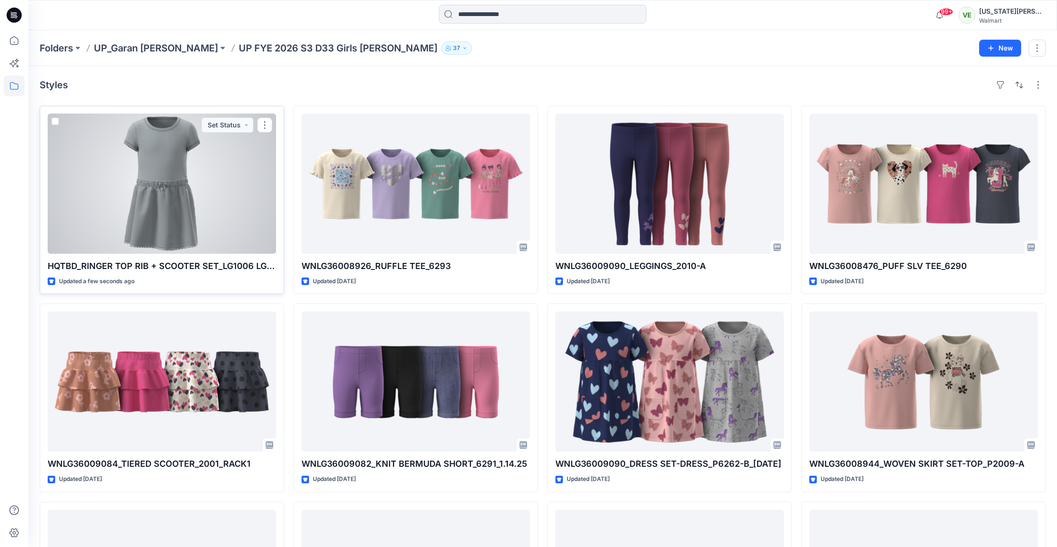  I want to click on a: HQTBD_RINGER TOP RIB + SCOOTER SET_LG1006 LG7006, so click(162, 184).